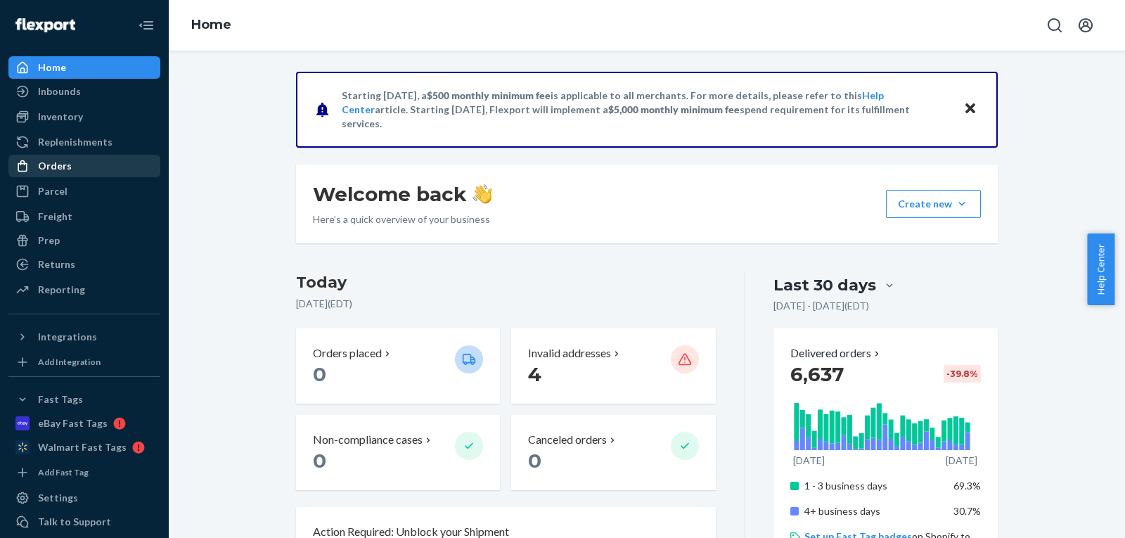  Describe the element at coordinates (1101, 269) in the screenshot. I see `button: Help Center` at that location.